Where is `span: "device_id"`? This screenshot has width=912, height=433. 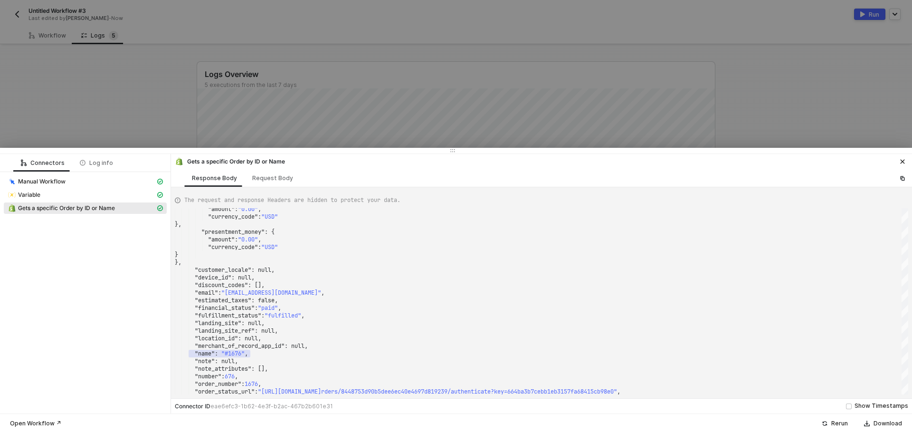 span: "device_id" is located at coordinates (213, 277).